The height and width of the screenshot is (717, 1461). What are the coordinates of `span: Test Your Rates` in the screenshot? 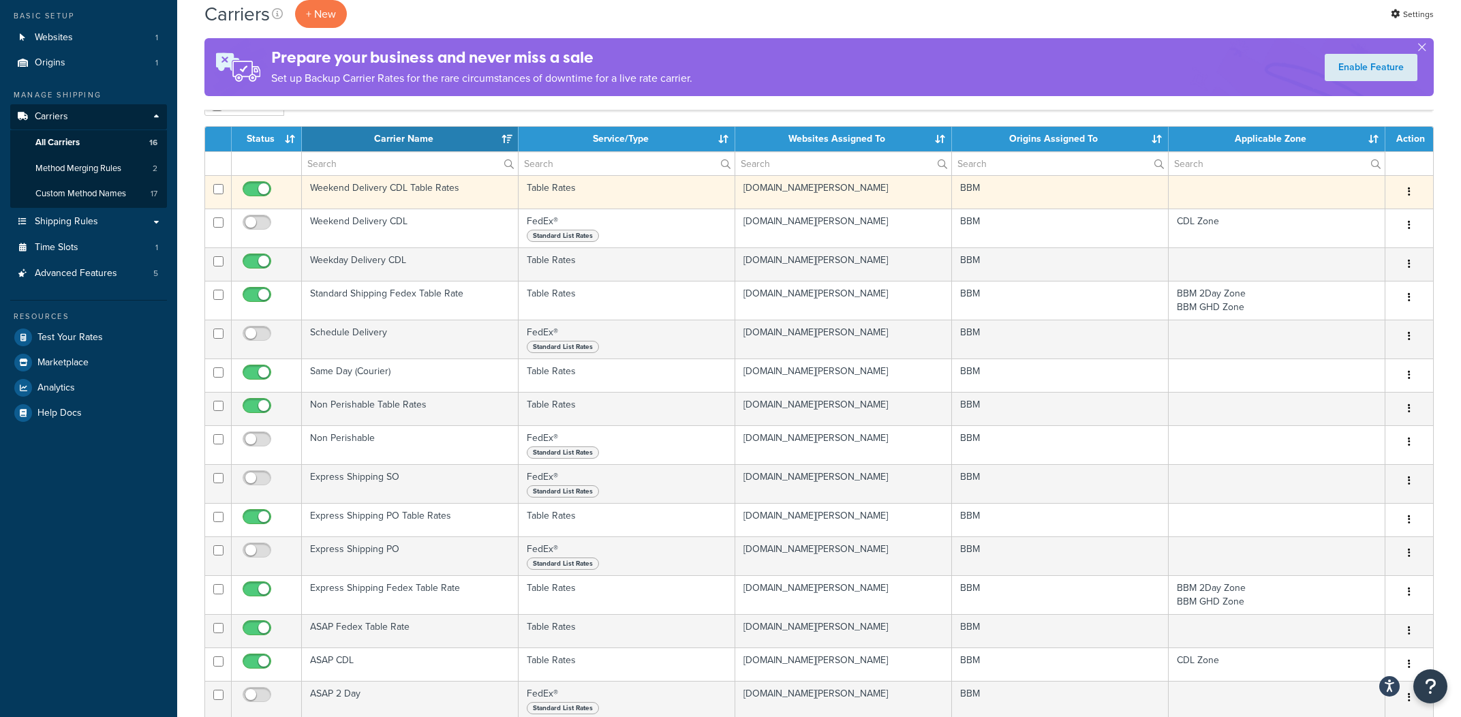 It's located at (70, 337).